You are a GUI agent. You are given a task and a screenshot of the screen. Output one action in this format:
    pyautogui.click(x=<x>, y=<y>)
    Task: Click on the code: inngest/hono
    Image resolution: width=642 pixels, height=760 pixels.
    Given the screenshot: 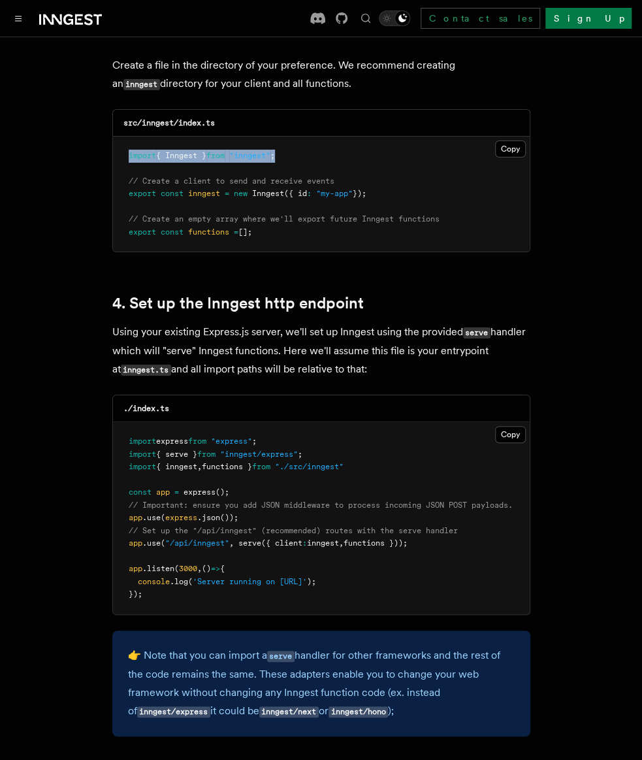 What is the action you would take?
    pyautogui.click(x=358, y=711)
    